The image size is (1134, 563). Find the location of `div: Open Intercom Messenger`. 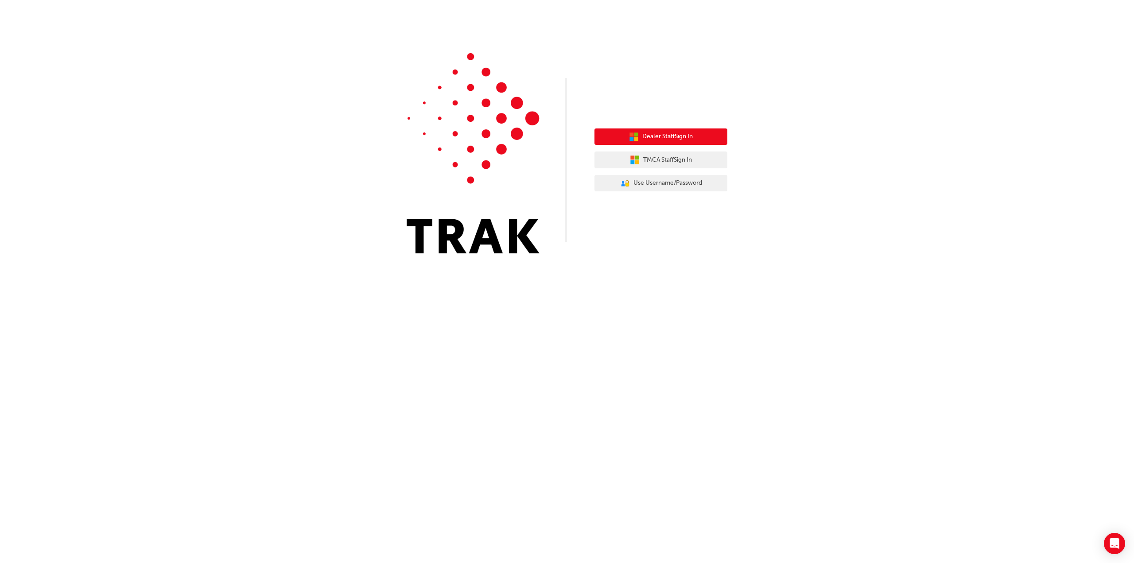

div: Open Intercom Messenger is located at coordinates (1115, 544).